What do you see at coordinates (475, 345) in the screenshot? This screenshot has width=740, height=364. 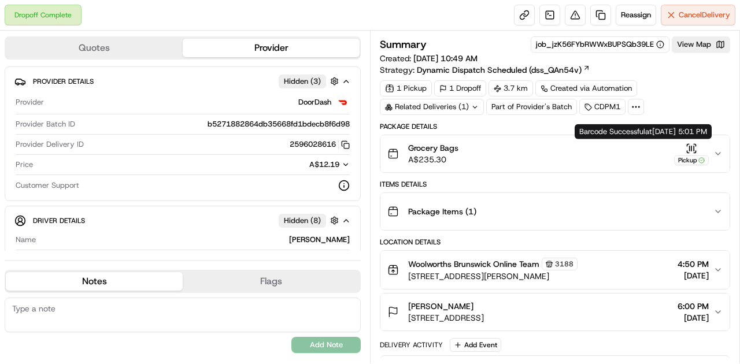 I see `button: Add Event` at bounding box center [475, 345].